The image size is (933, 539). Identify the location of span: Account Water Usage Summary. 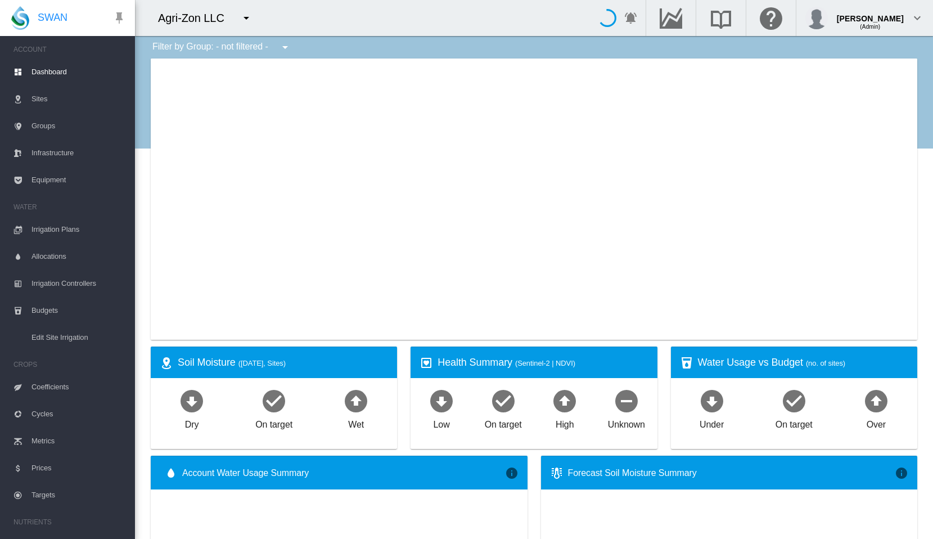
(344, 473).